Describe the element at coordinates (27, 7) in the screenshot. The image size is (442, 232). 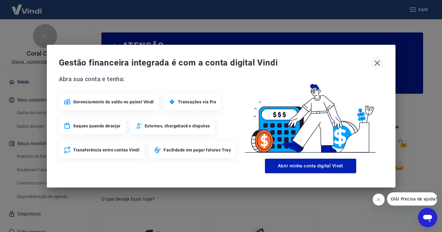
I see `span: Olá! Precisa de ajuda?` at that location.